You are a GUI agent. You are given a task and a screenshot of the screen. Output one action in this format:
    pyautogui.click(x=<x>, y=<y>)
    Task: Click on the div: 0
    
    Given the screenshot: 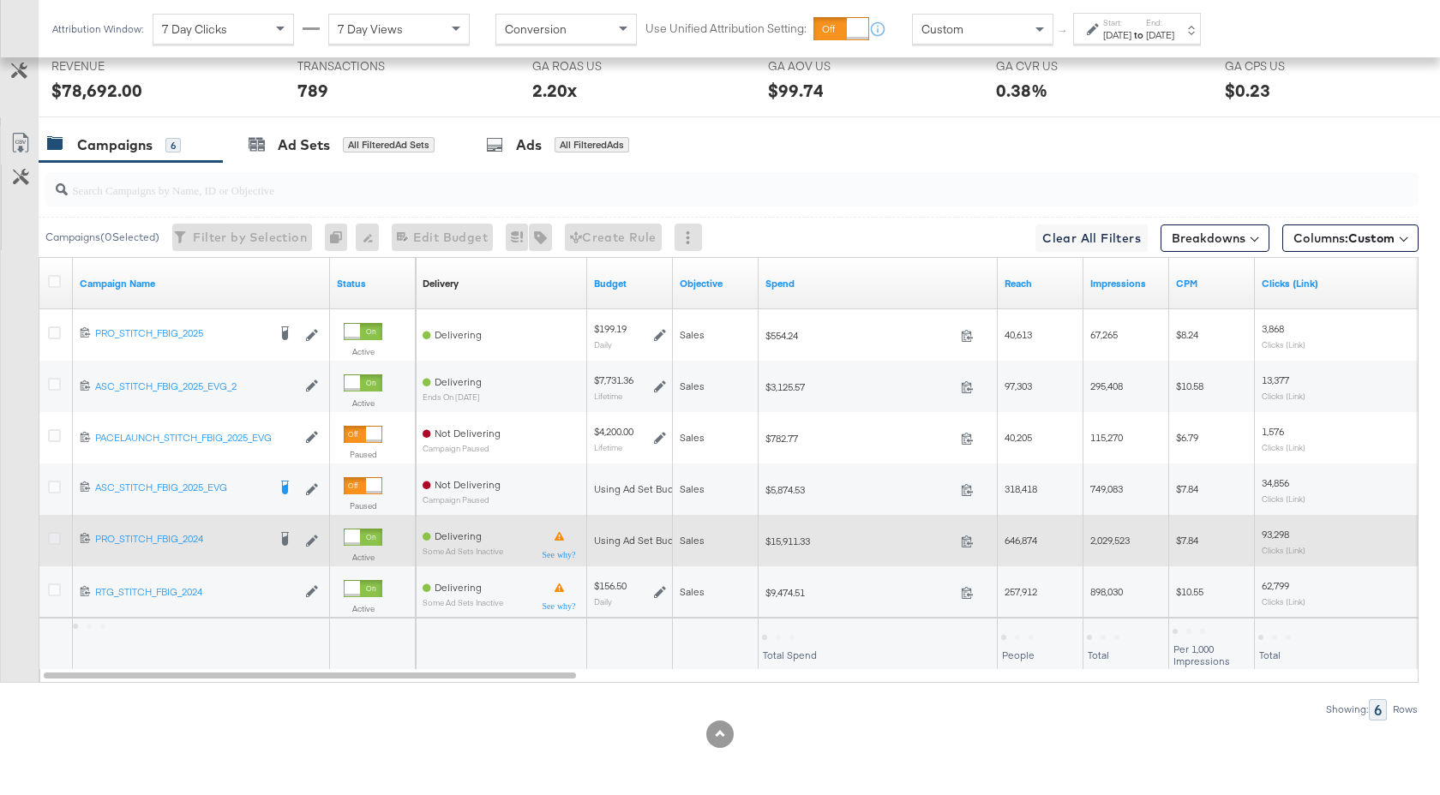 What is the action you would take?
    pyautogui.click(x=340, y=237)
    